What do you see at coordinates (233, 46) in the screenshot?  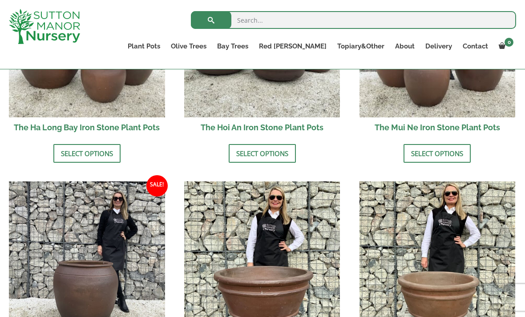 I see `a: Bay Trees` at bounding box center [233, 46].